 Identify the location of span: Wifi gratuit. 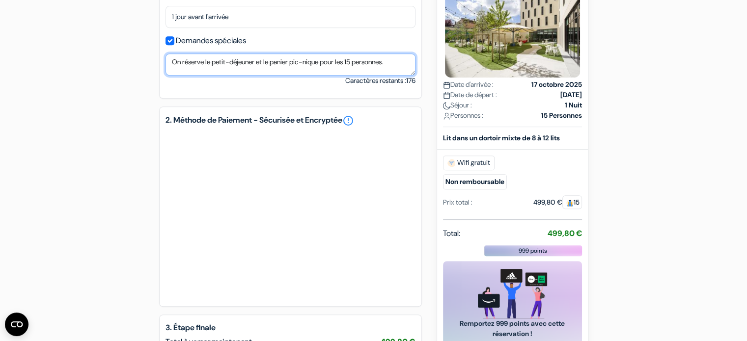
(468, 163).